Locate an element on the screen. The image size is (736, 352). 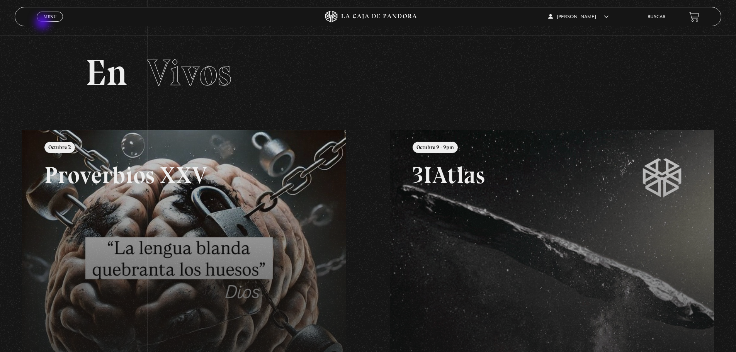
span: Menu is located at coordinates (50, 17).